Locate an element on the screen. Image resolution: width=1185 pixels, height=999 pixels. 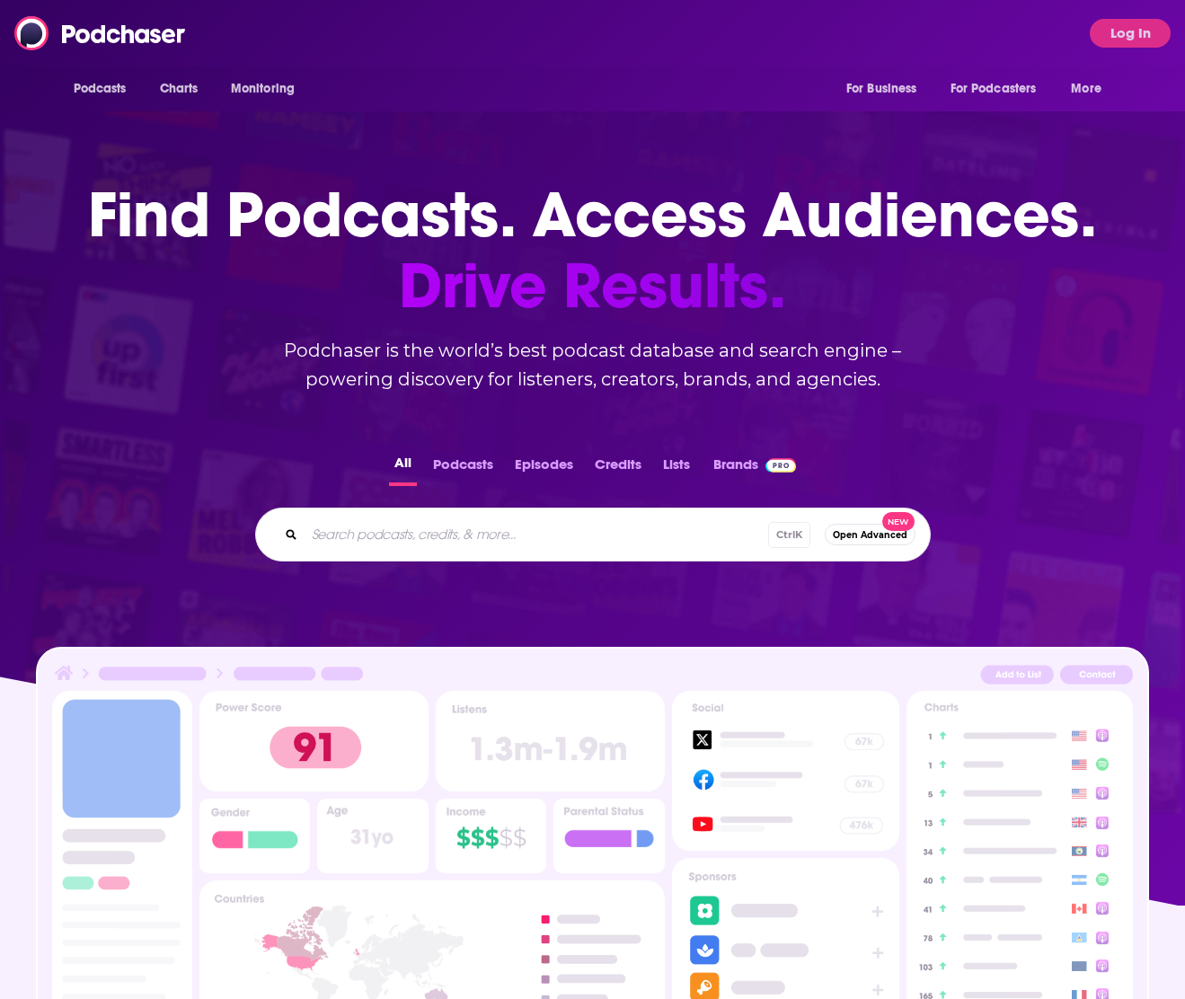
img: Podcast Socials is located at coordinates (785, 770).